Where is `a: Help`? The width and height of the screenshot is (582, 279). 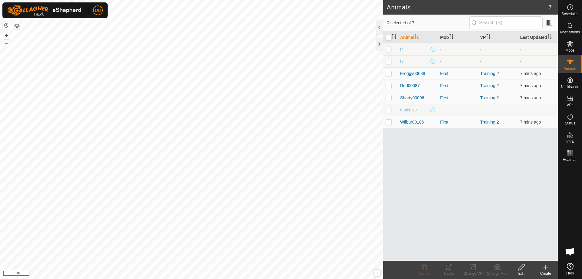 a: Help is located at coordinates (570, 269).